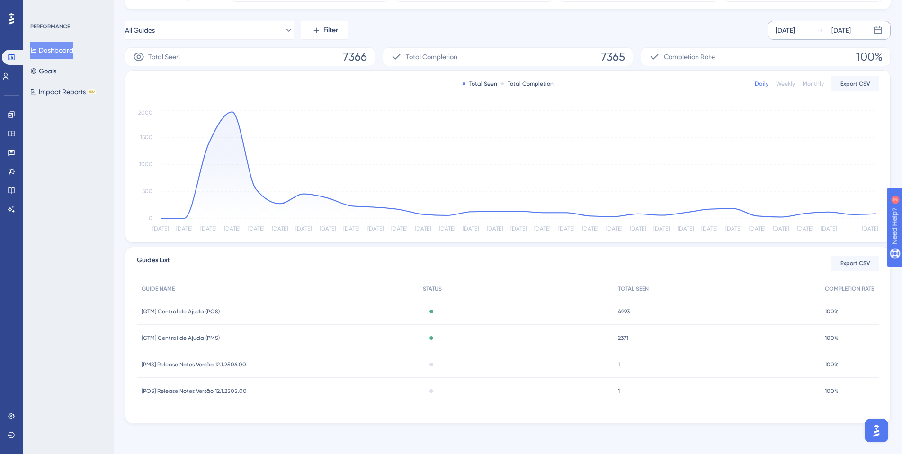 This screenshot has width=902, height=454. I want to click on tspan: 0, so click(151, 218).